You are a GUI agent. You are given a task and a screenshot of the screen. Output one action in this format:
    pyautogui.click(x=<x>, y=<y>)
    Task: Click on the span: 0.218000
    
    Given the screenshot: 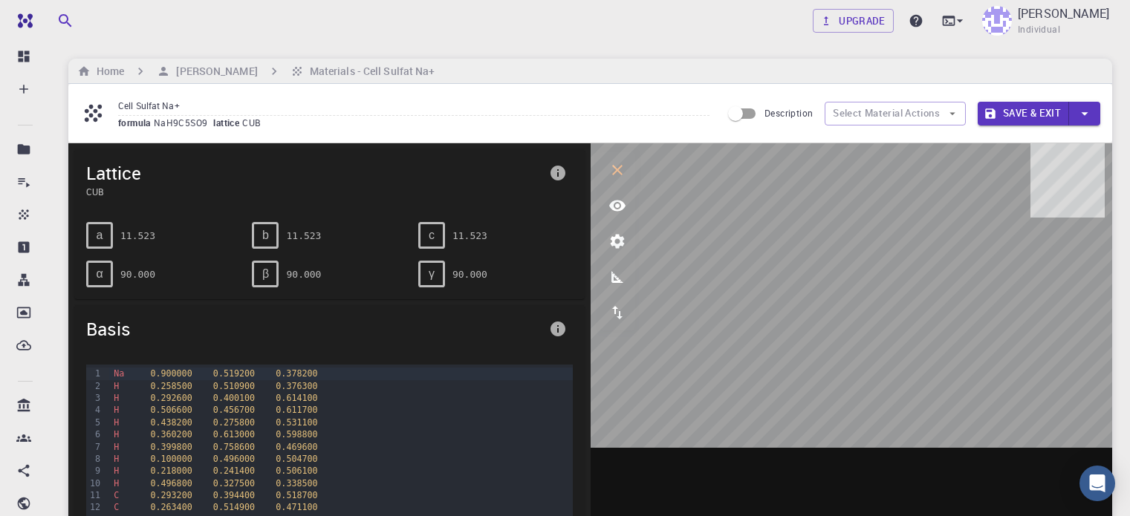 What is the action you would take?
    pyautogui.click(x=171, y=471)
    